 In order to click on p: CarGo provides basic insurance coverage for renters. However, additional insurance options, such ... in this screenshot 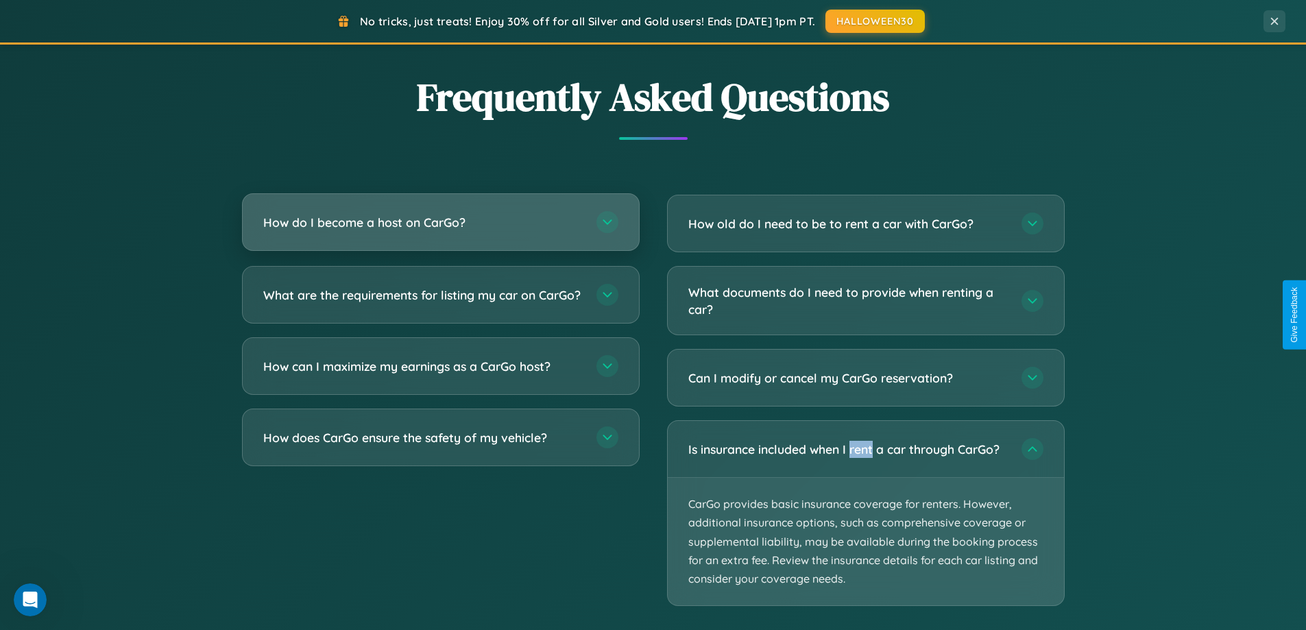, I will do `click(866, 542)`.